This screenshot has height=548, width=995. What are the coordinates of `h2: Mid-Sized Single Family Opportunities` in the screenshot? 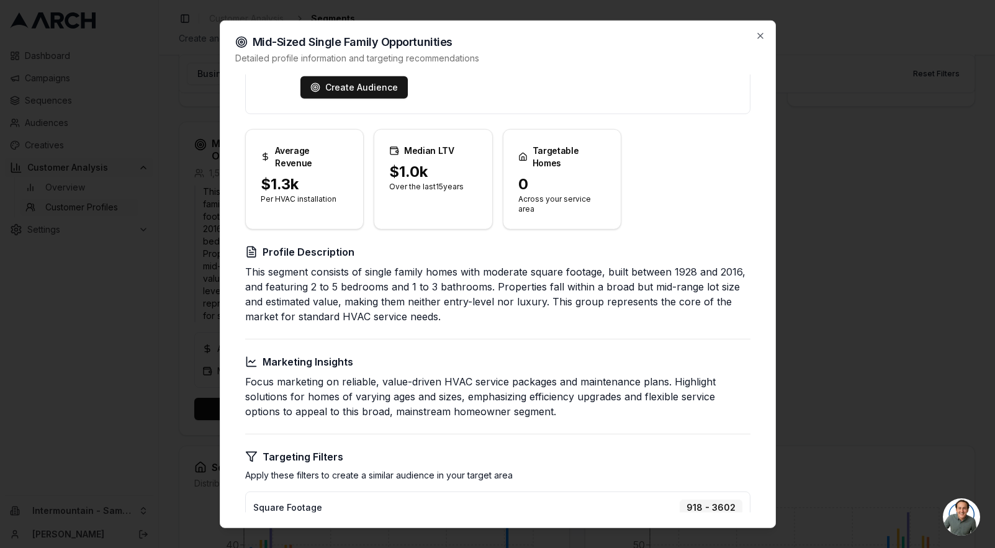 It's located at (498, 42).